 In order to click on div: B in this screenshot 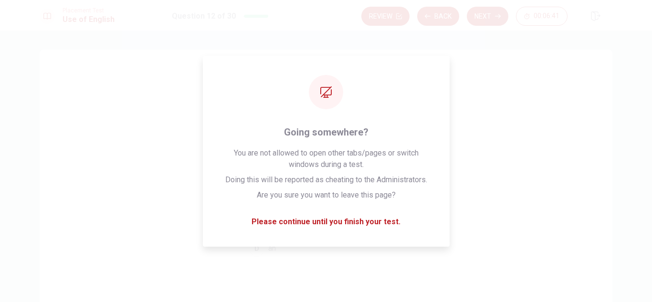, I will do `click(257, 186)`.